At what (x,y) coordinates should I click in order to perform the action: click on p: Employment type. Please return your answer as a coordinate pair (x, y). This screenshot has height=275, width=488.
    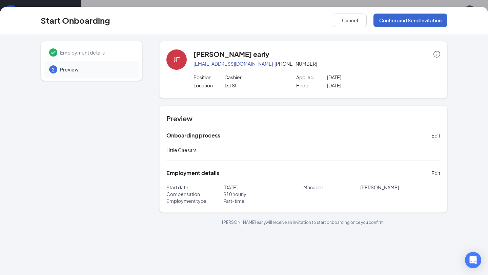
    Looking at the image, I should click on (195, 201).